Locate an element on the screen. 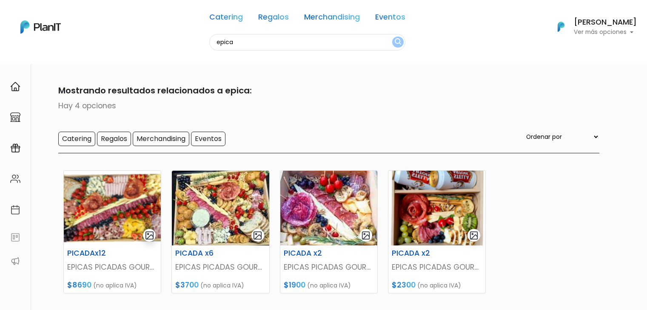 This screenshot has width=647, height=310. input: Catering is located at coordinates (77, 139).